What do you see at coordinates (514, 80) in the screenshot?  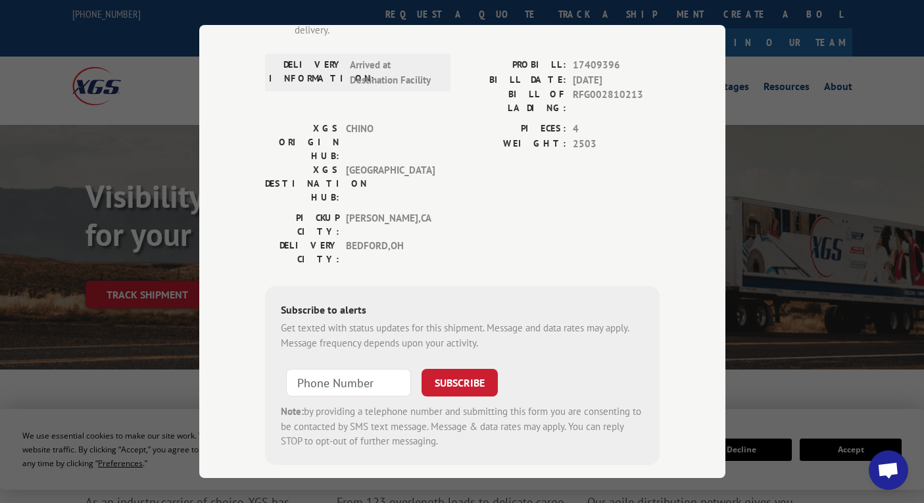 I see `label: BILL DATE:` at bounding box center [514, 80].